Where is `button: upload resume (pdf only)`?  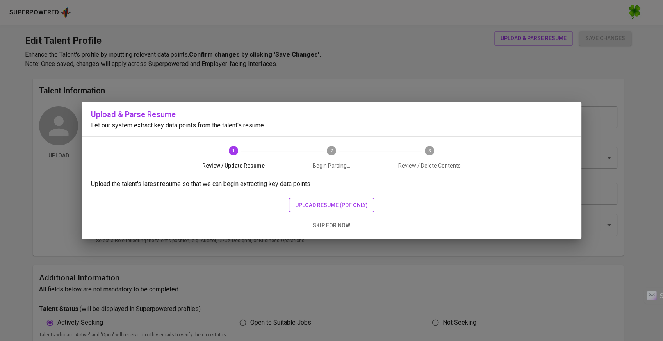 button: upload resume (pdf only) is located at coordinates (332, 205).